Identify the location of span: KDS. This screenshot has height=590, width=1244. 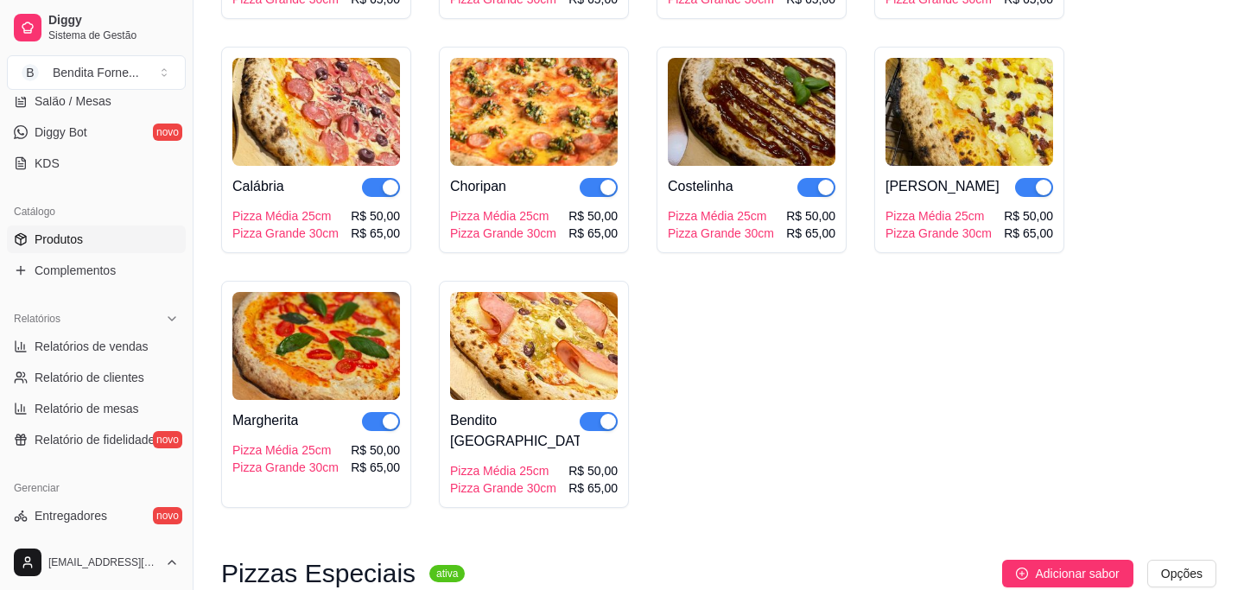
(47, 163).